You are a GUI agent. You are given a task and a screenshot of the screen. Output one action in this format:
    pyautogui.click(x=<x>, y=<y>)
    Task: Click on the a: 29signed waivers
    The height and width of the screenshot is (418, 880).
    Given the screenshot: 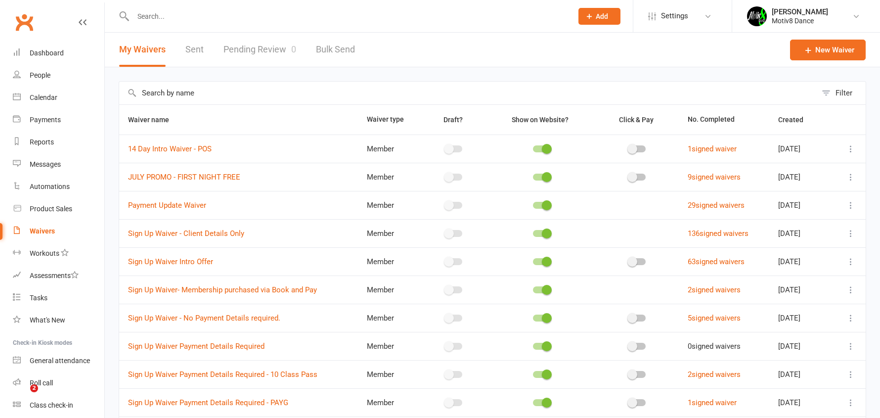 What is the action you would take?
    pyautogui.click(x=716, y=205)
    